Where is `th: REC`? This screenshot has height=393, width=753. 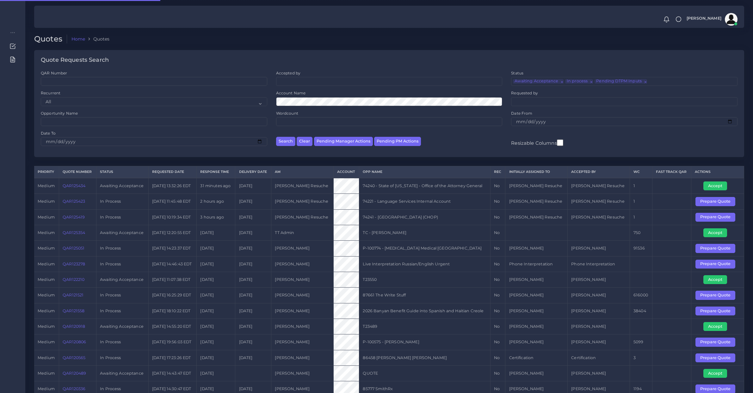
th: REC is located at coordinates (498, 172).